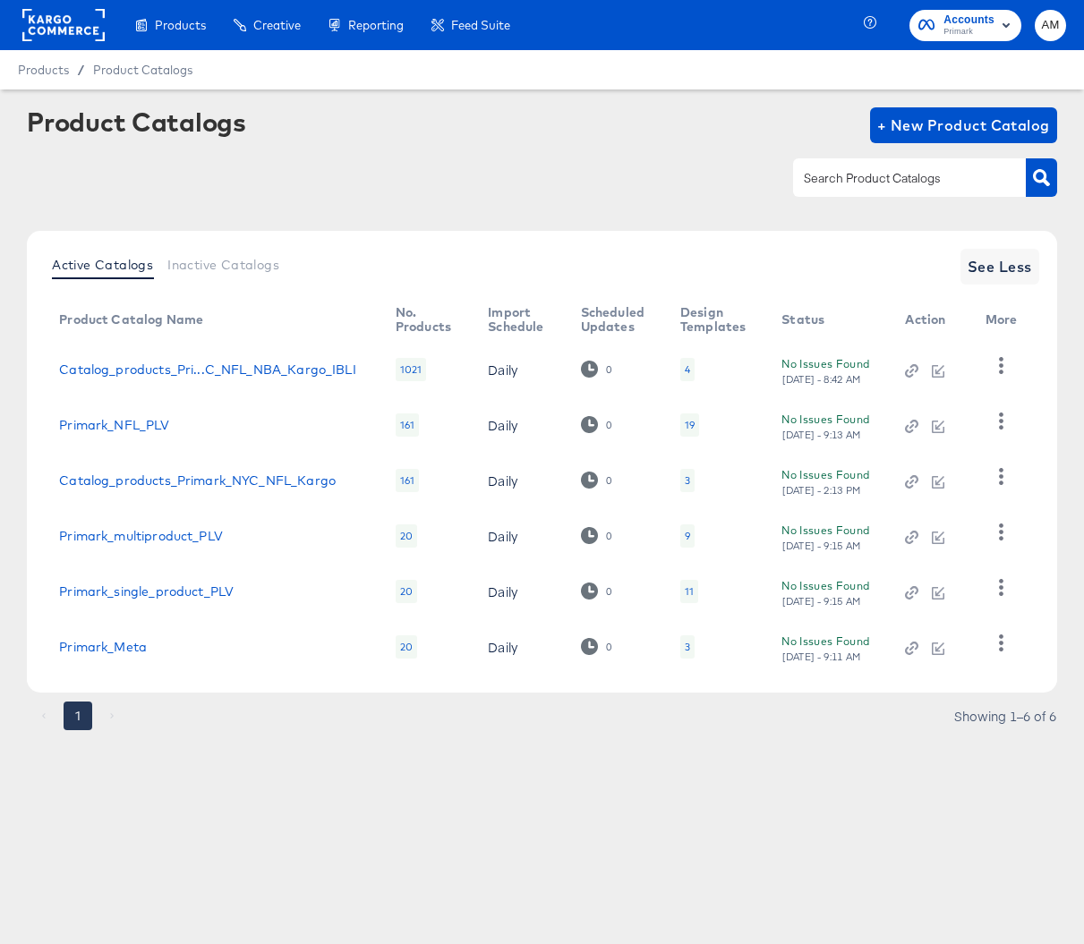  What do you see at coordinates (376, 25) in the screenshot?
I see `span: Reporting` at bounding box center [376, 25].